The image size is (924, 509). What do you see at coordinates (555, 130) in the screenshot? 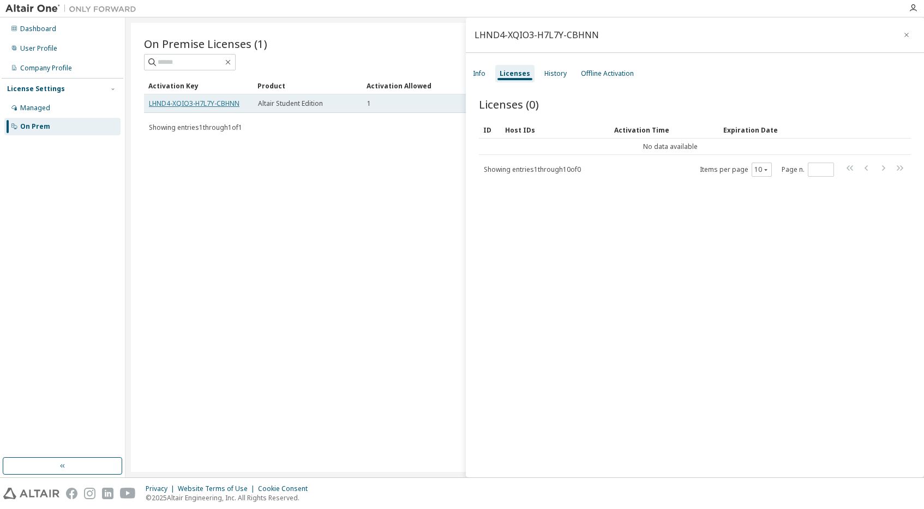
I see `div: Host IDs` at bounding box center [555, 130].